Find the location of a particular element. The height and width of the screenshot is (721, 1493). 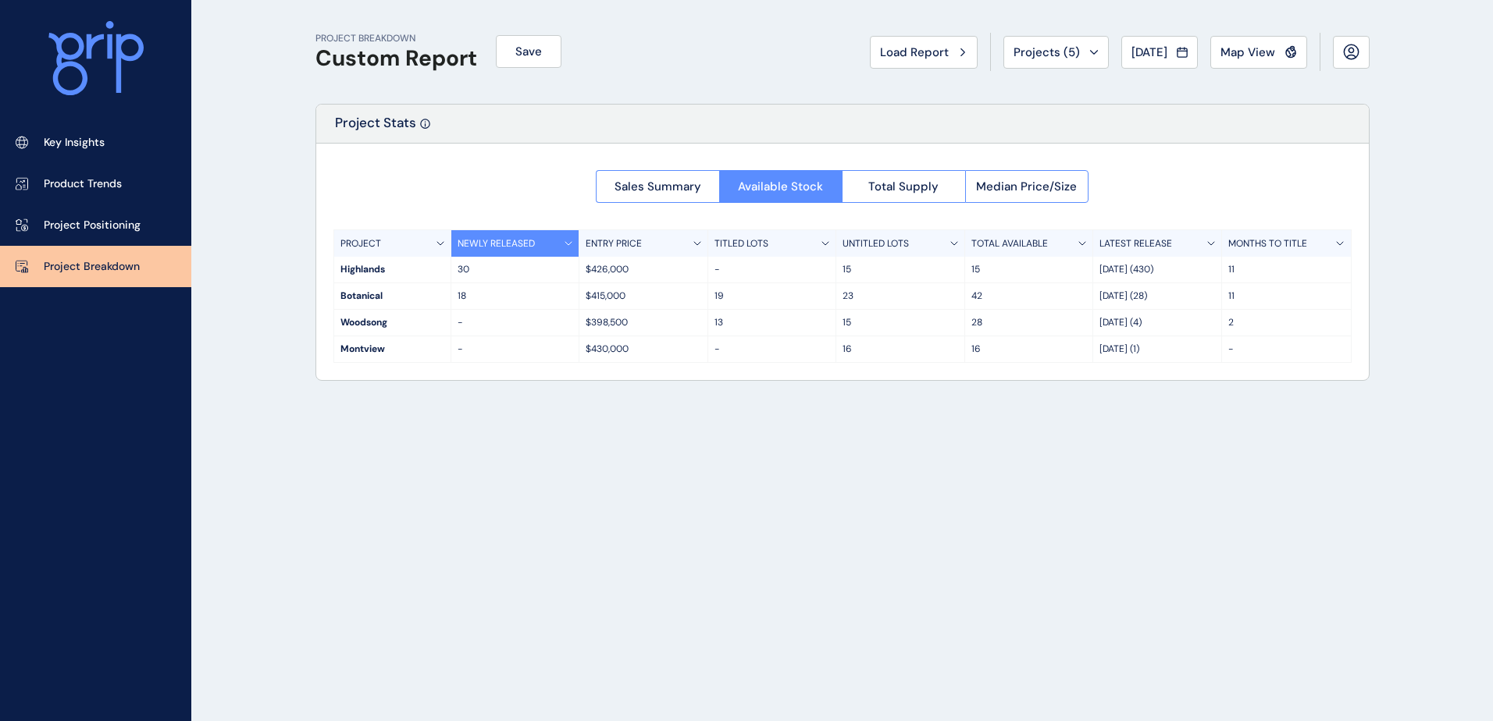

div: Montview is located at coordinates (392, 349).